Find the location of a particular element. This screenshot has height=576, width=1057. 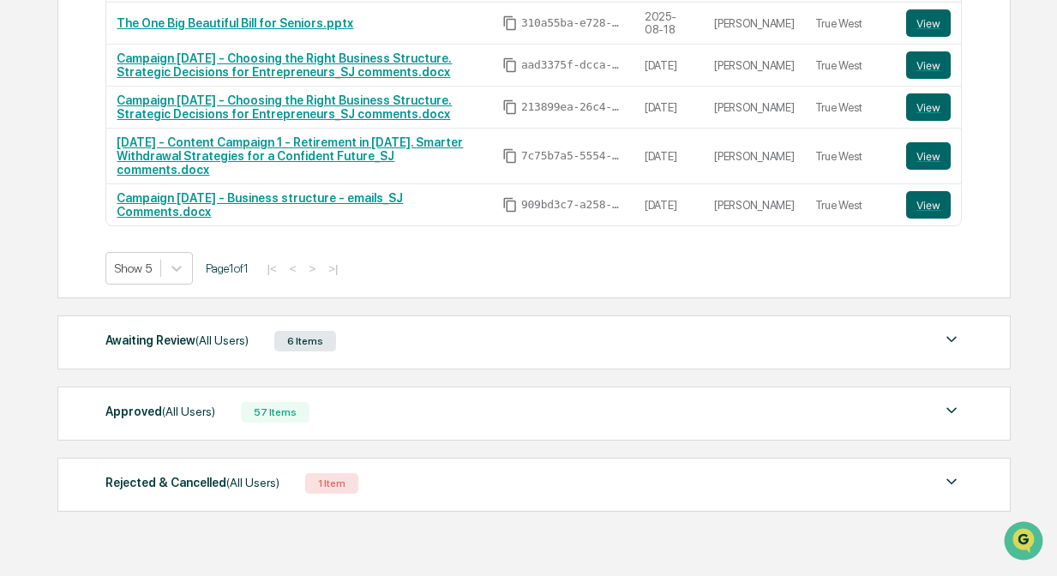

a: 🖐️Preclearance is located at coordinates (63, 225).